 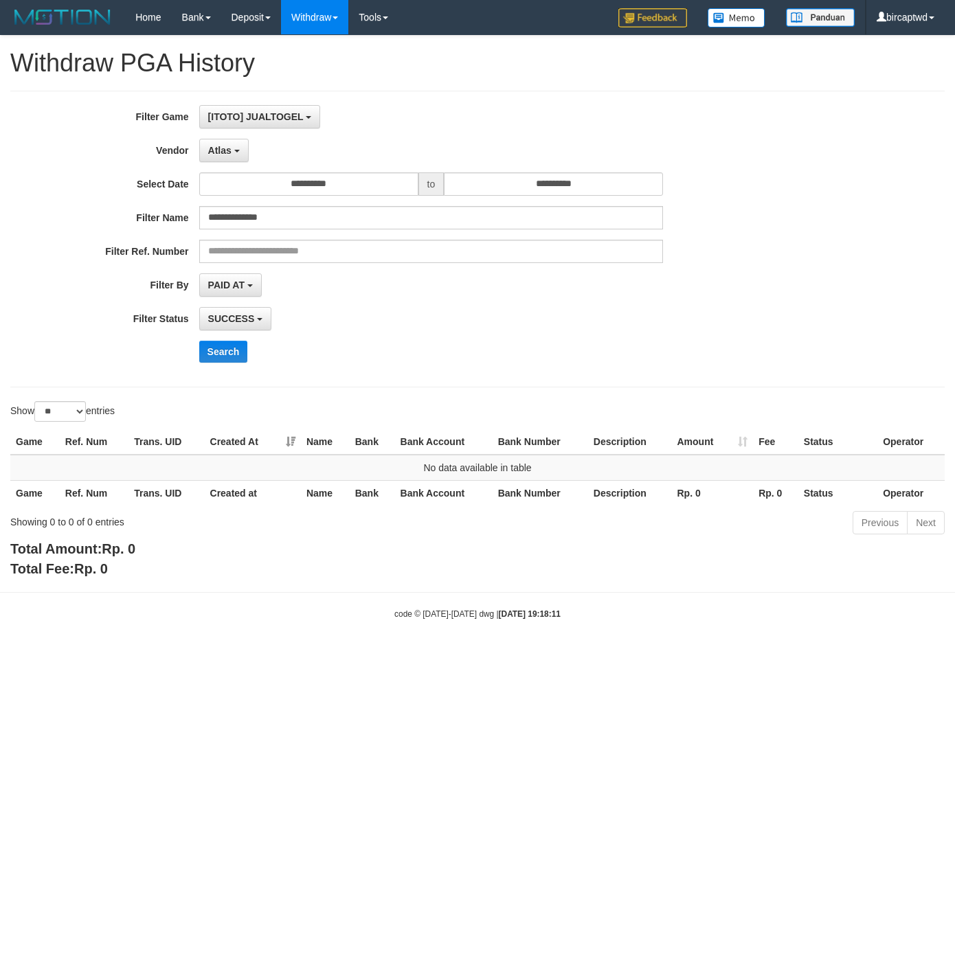 I want to click on button: Atlas, so click(x=224, y=150).